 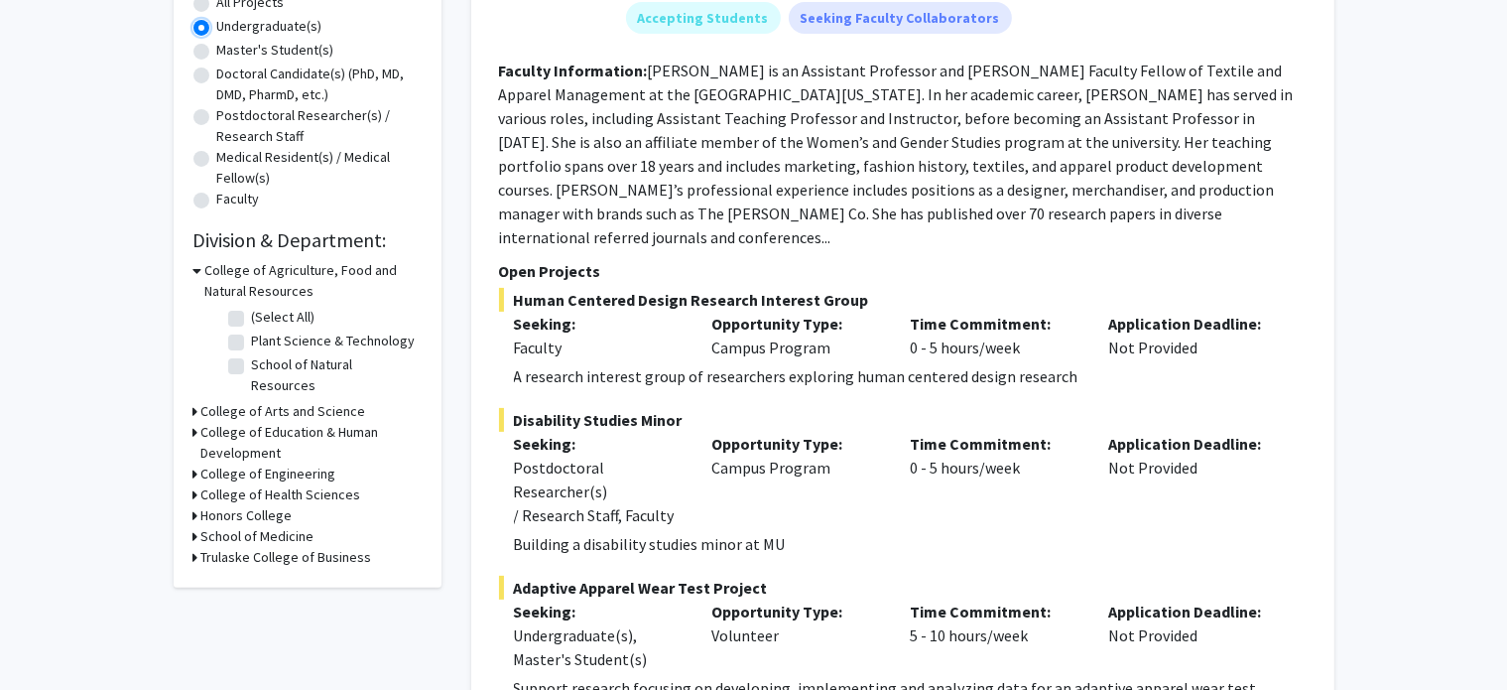 I want to click on label: Master's Student(s), so click(x=276, y=50).